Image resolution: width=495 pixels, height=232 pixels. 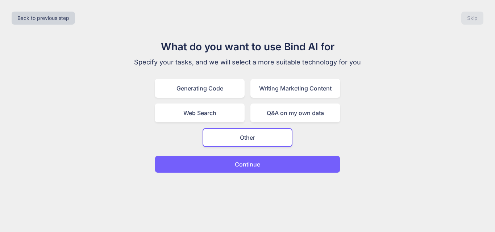 What do you see at coordinates (200, 113) in the screenshot?
I see `div: Web Search` at bounding box center [200, 113].